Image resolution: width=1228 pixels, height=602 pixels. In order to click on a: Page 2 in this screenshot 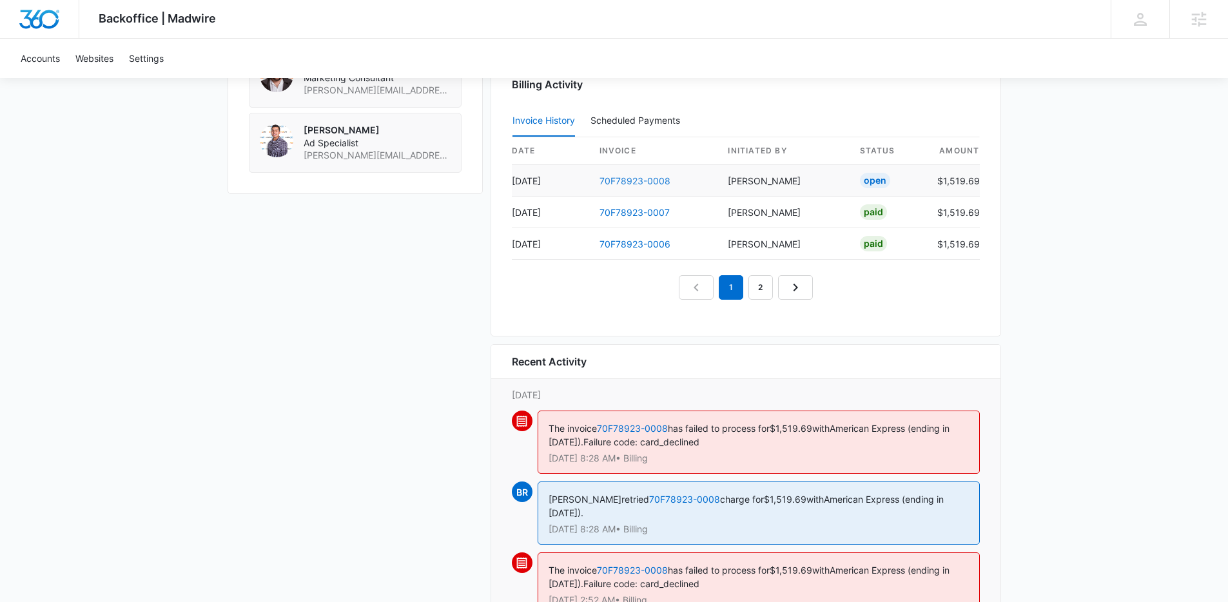, I will do `click(761, 288)`.